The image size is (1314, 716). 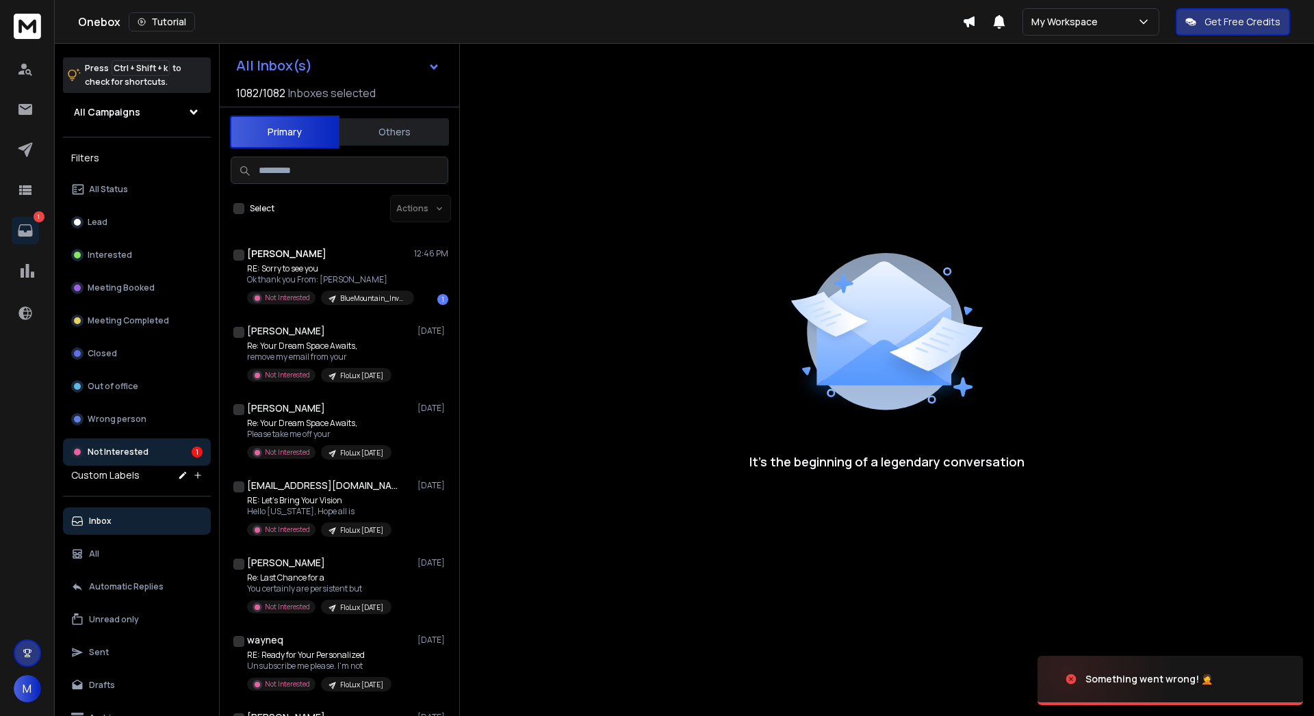 I want to click on button: All, so click(x=137, y=554).